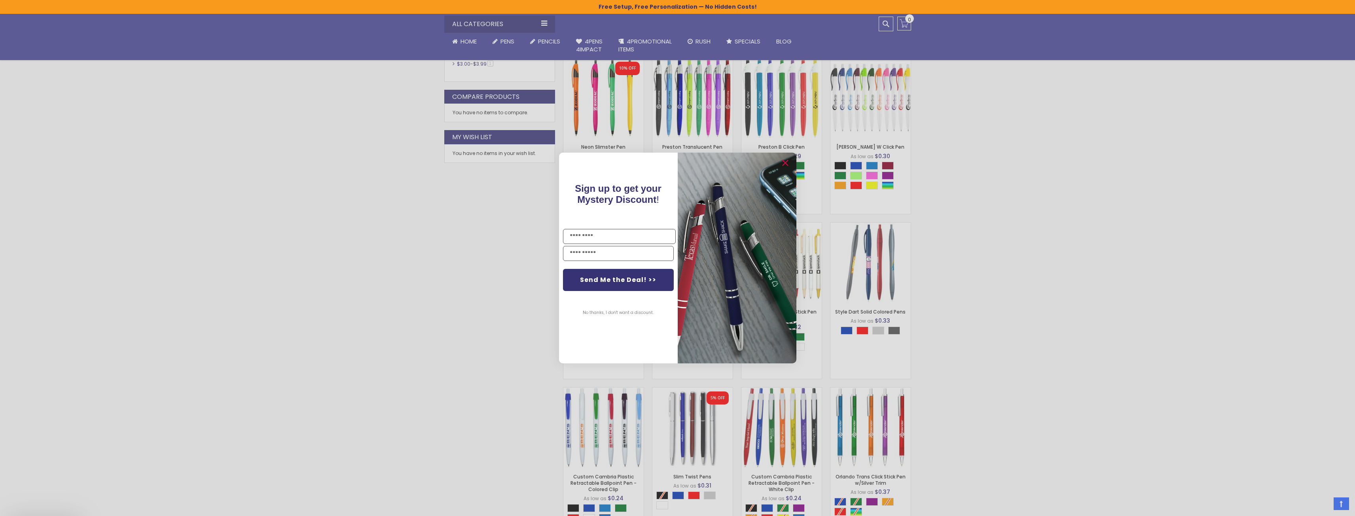 The height and width of the screenshot is (516, 1355). What do you see at coordinates (618, 194) in the screenshot?
I see `span: Sign up to get your Mystery Discount` at bounding box center [618, 194].